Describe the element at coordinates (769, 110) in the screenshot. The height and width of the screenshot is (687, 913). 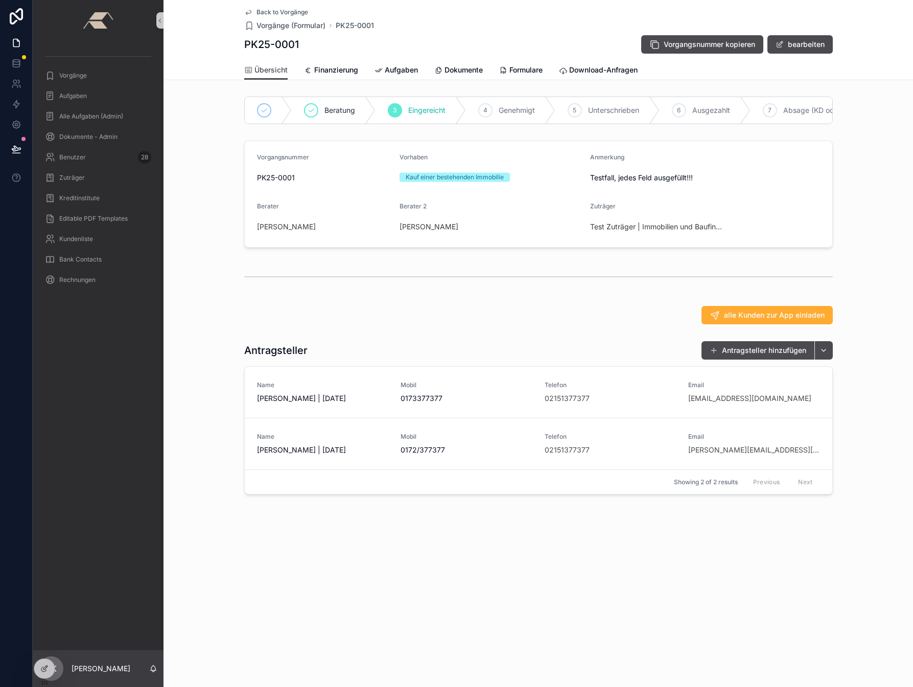
I see `span: 7` at that location.